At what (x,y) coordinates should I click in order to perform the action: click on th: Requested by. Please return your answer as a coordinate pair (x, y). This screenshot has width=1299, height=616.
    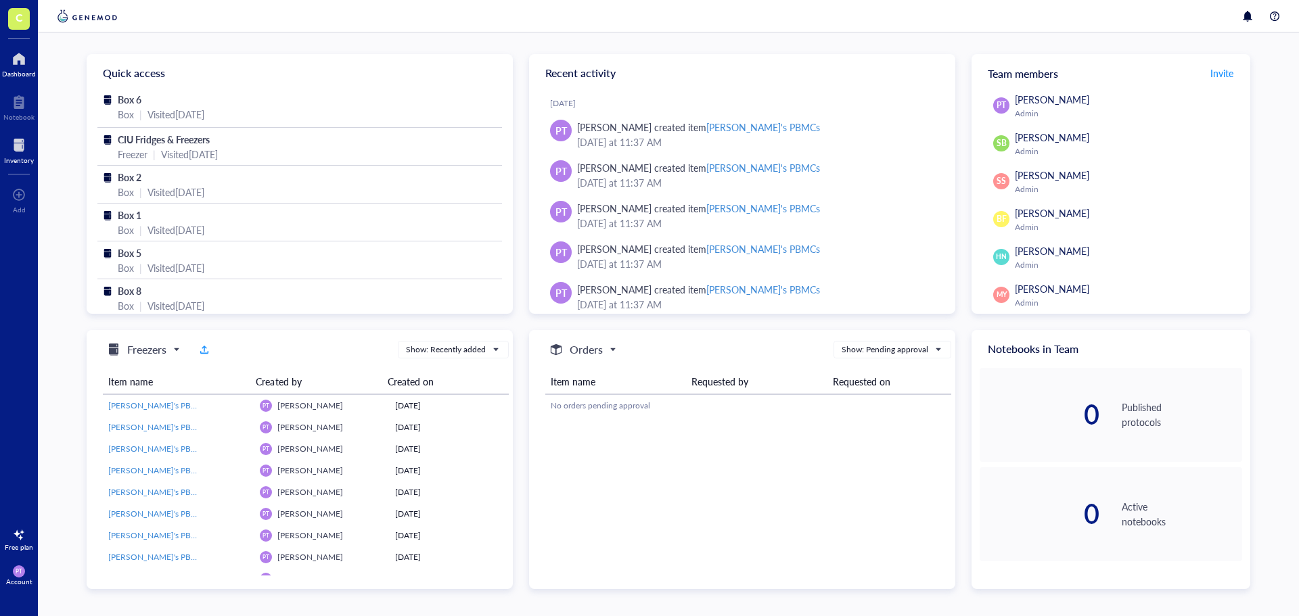
    Looking at the image, I should click on (757, 382).